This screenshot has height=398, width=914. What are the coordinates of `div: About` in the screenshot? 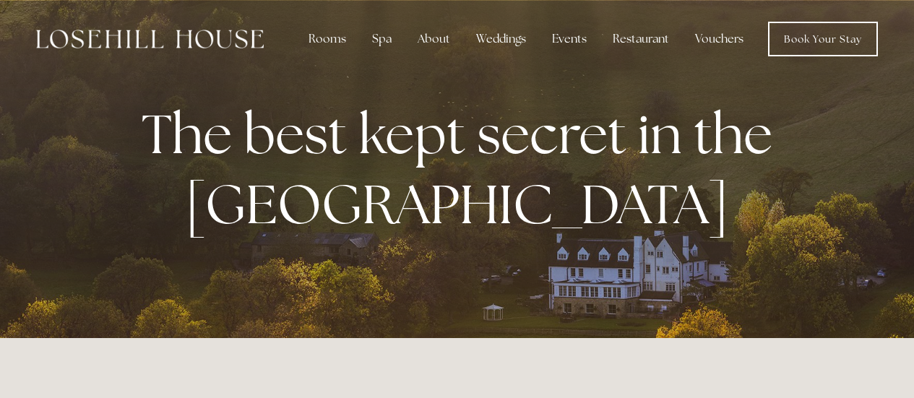 It's located at (434, 39).